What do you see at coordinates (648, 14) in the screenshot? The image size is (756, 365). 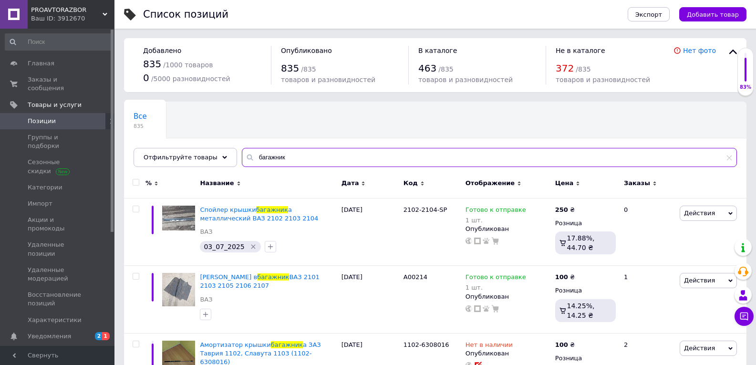 I see `button: Экспорт` at bounding box center [648, 14].